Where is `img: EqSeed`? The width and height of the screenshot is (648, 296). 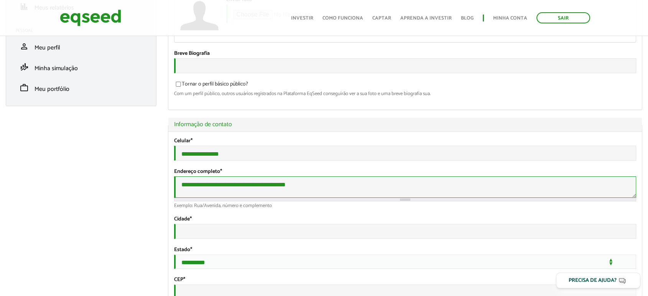 img: EqSeed is located at coordinates (90, 18).